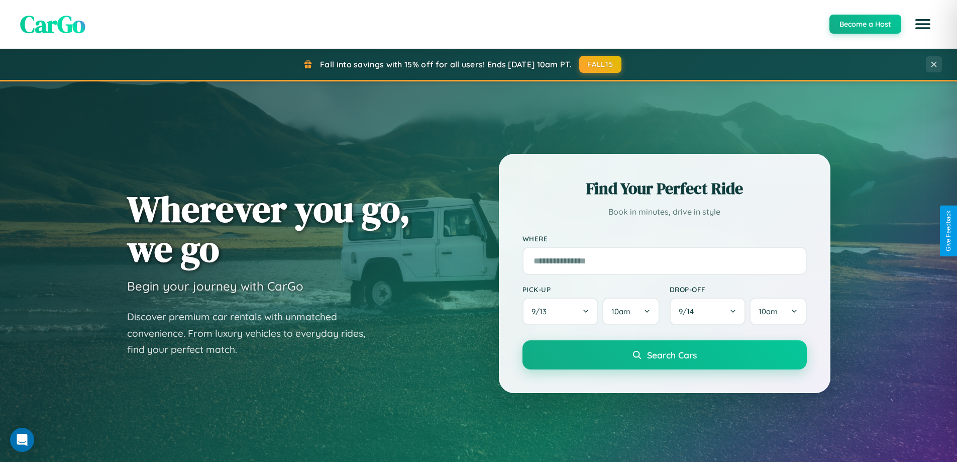 Image resolution: width=957 pixels, height=462 pixels. What do you see at coordinates (215, 286) in the screenshot?
I see `h3: Begin your journey with CarGo` at bounding box center [215, 286].